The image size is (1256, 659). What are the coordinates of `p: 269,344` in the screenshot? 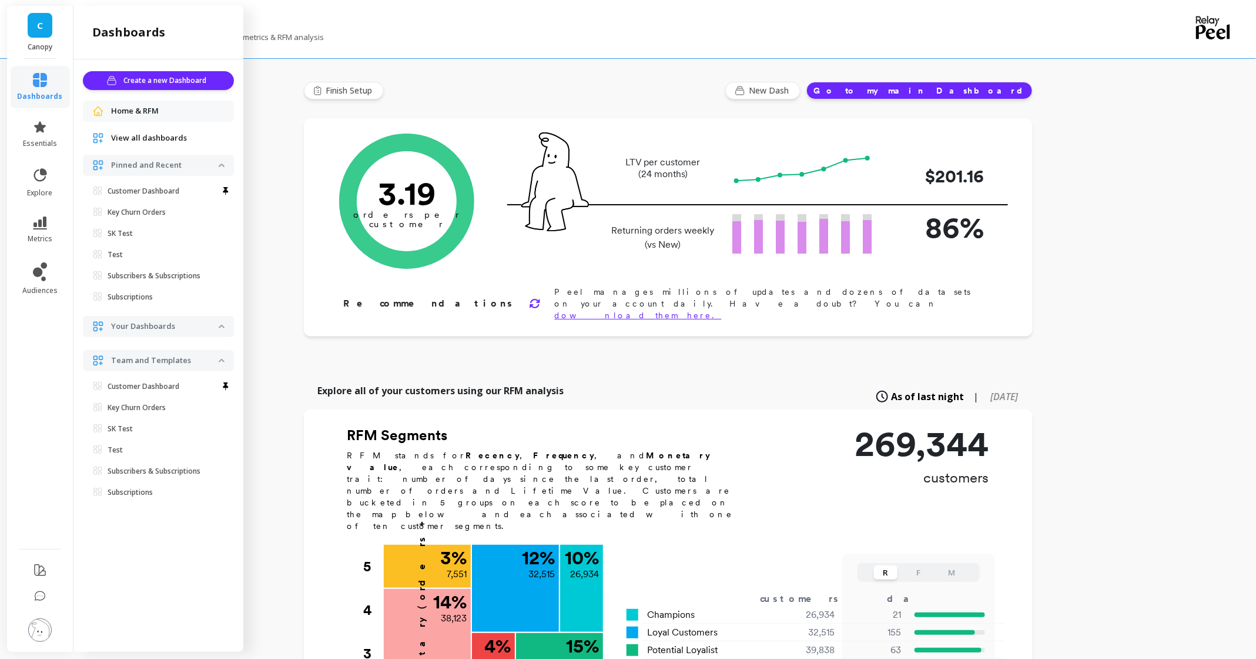 It's located at (923, 443).